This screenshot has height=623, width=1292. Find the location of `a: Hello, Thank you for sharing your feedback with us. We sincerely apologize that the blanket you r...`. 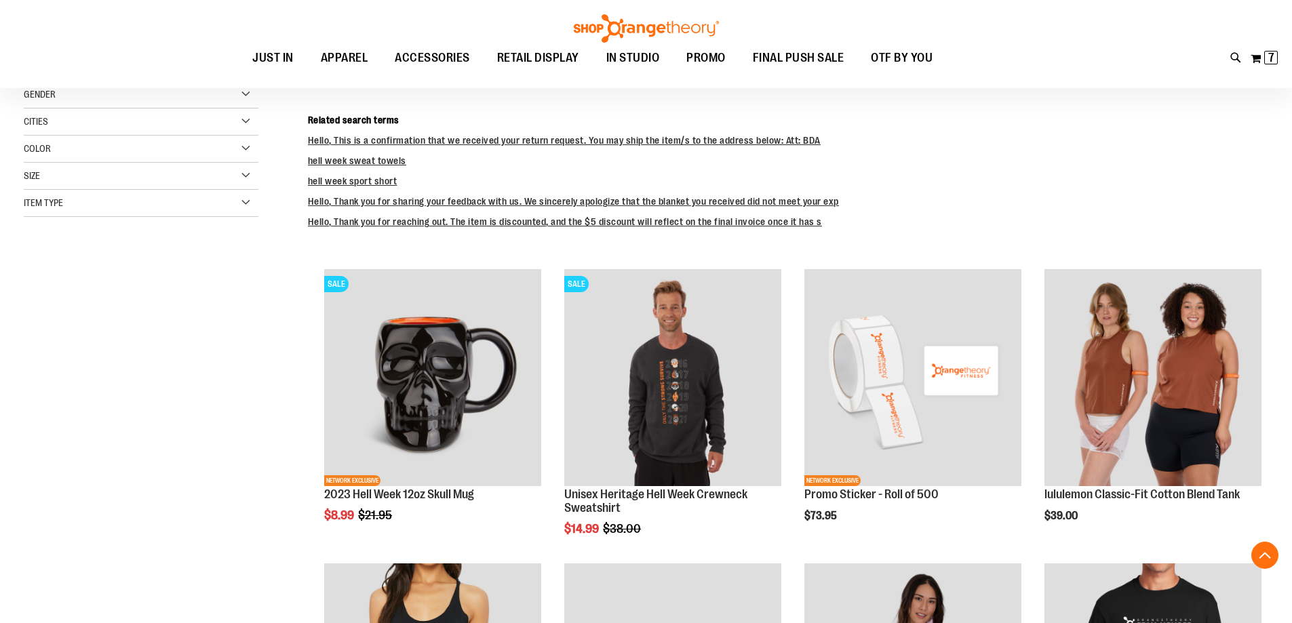

a: Hello, Thank you for sharing your feedback with us. We sincerely apologize that the blanket you r... is located at coordinates (573, 201).